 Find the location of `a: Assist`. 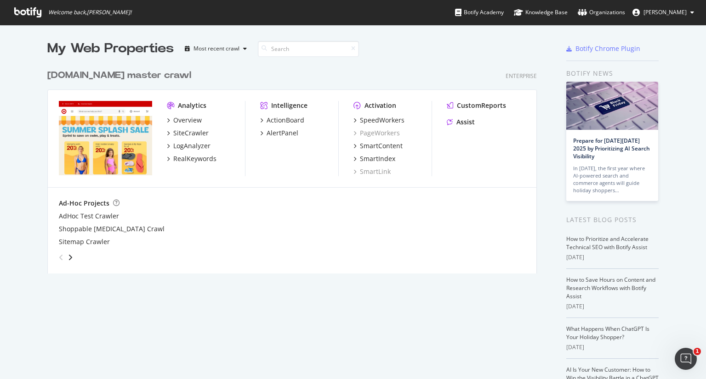

a: Assist is located at coordinates (460, 122).